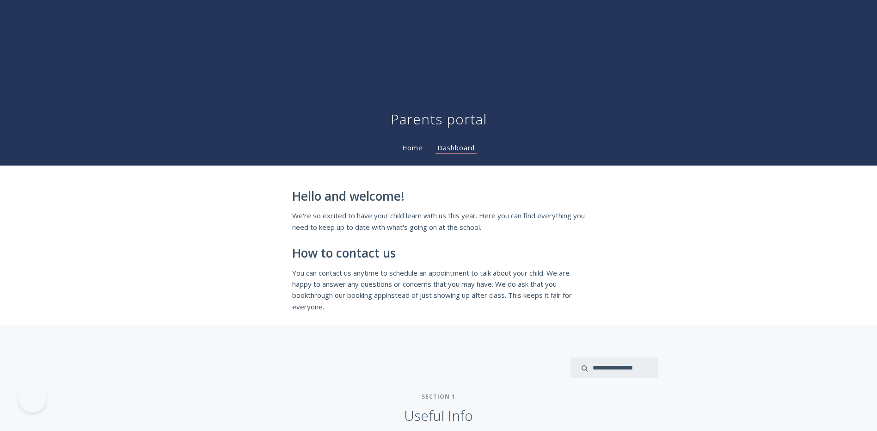 This screenshot has height=431, width=877. What do you see at coordinates (439, 221) in the screenshot?
I see `p: We're so excited to have your child learn with us this year. Here you can find everything you nee...` at bounding box center [439, 221].